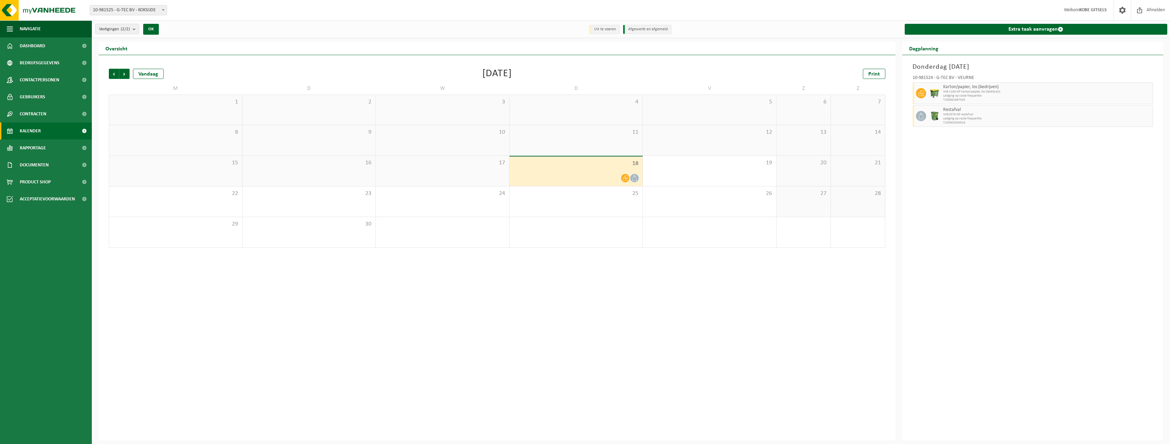 Image resolution: width=1170 pixels, height=444 pixels. I want to click on h2: Dagplanning, so click(924, 48).